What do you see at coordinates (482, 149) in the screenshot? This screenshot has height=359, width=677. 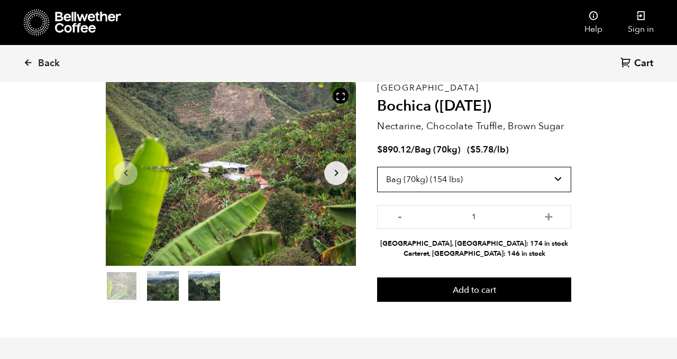 I see `bdi: 5.78` at bounding box center [482, 149].